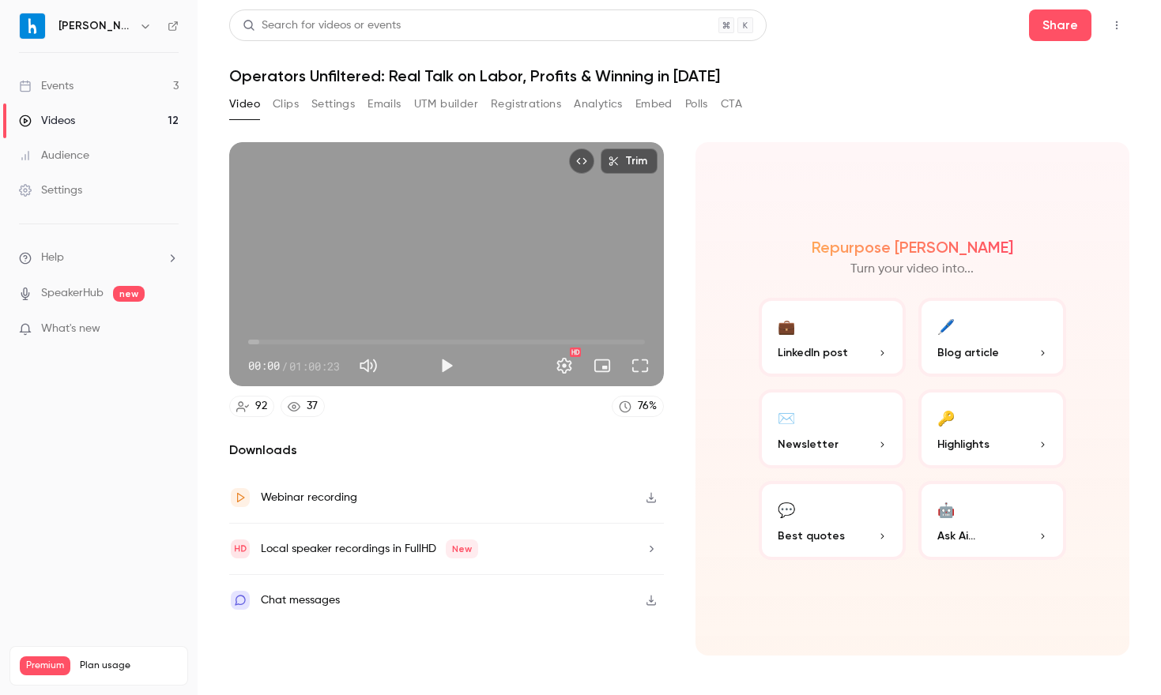 Image resolution: width=1161 pixels, height=695 pixels. Describe the element at coordinates (35, 683) in the screenshot. I see `p: Videos` at that location.